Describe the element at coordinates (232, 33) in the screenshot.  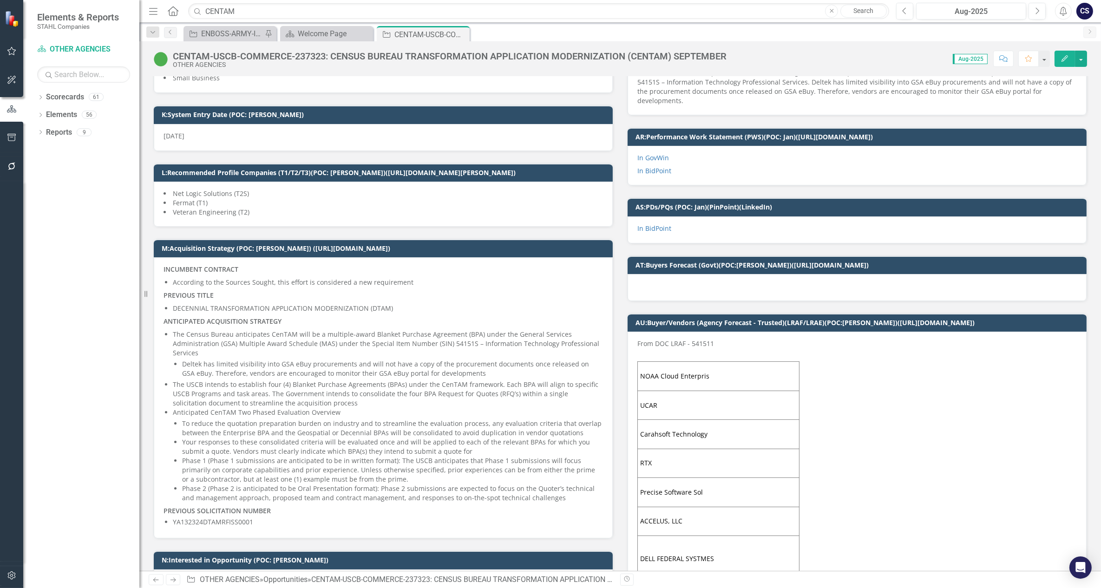
I see `div: ENBOSS-ARMY-ITES3 SB-221122 (Army National Guard ENBOSS Support Service Sustainment, Enhancement,...` at that location.